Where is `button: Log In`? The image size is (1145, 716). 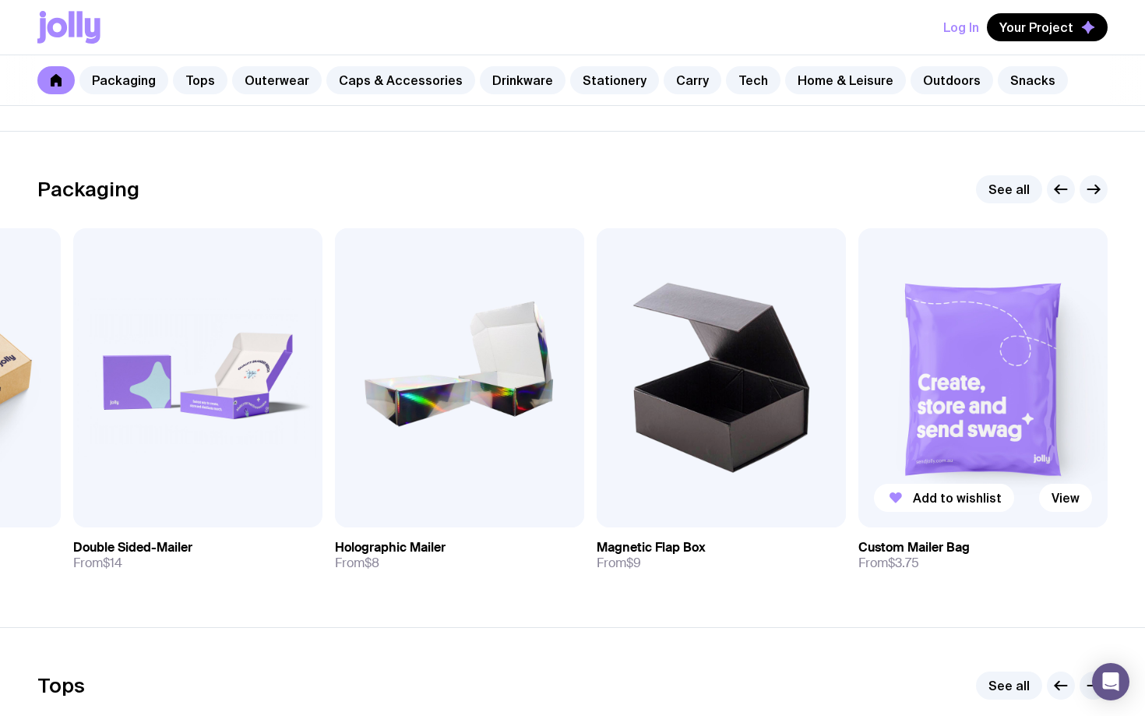 button: Log In is located at coordinates (961, 27).